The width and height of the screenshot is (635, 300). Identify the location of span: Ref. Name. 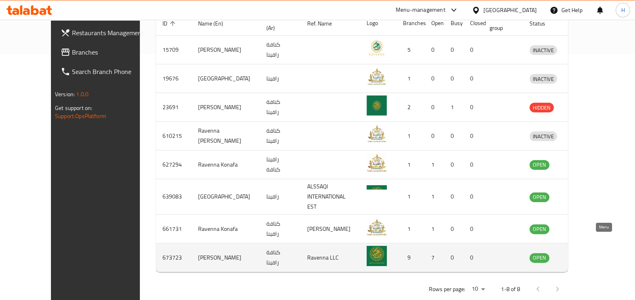
(324, 23).